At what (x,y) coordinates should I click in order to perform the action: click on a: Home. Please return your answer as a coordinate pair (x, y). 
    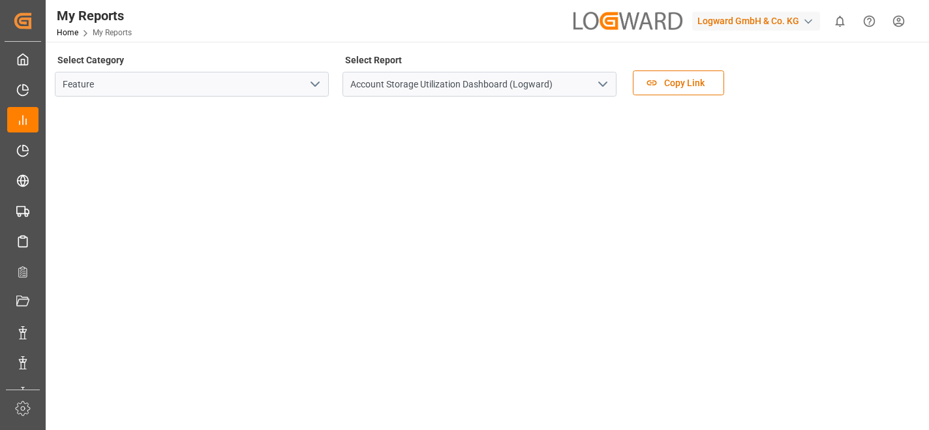
    Looking at the image, I should click on (67, 33).